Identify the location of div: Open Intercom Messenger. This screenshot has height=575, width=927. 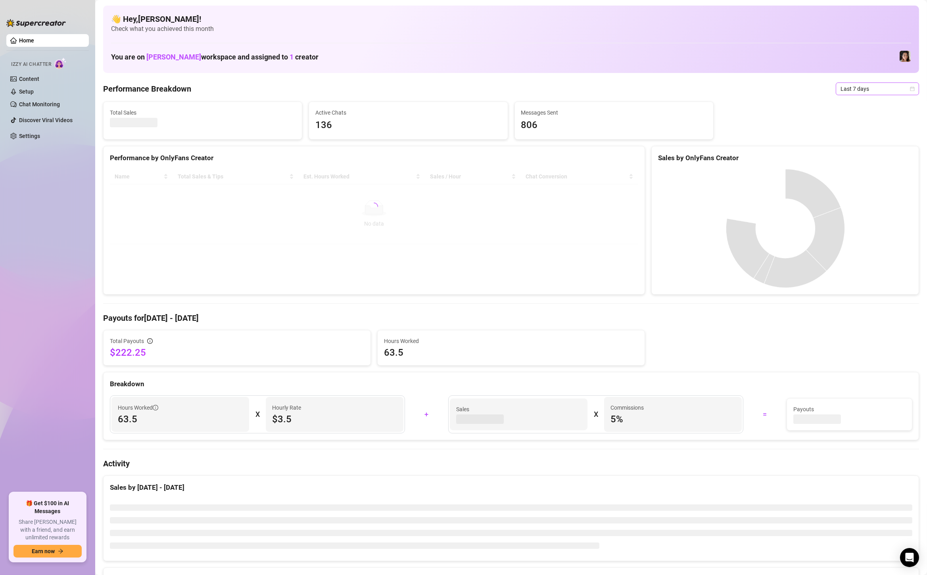
(909, 558).